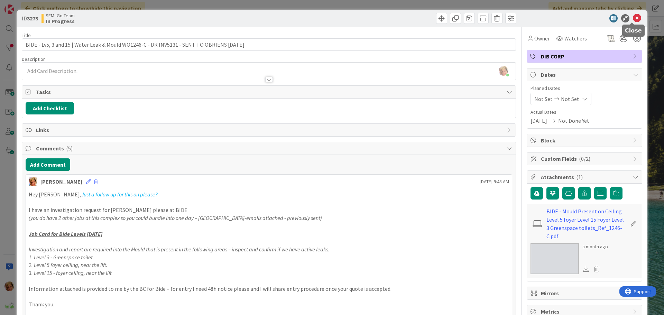 The image size is (664, 315). Describe the element at coordinates (584, 159) in the screenshot. I see `span: ( 0/2 )` at that location.